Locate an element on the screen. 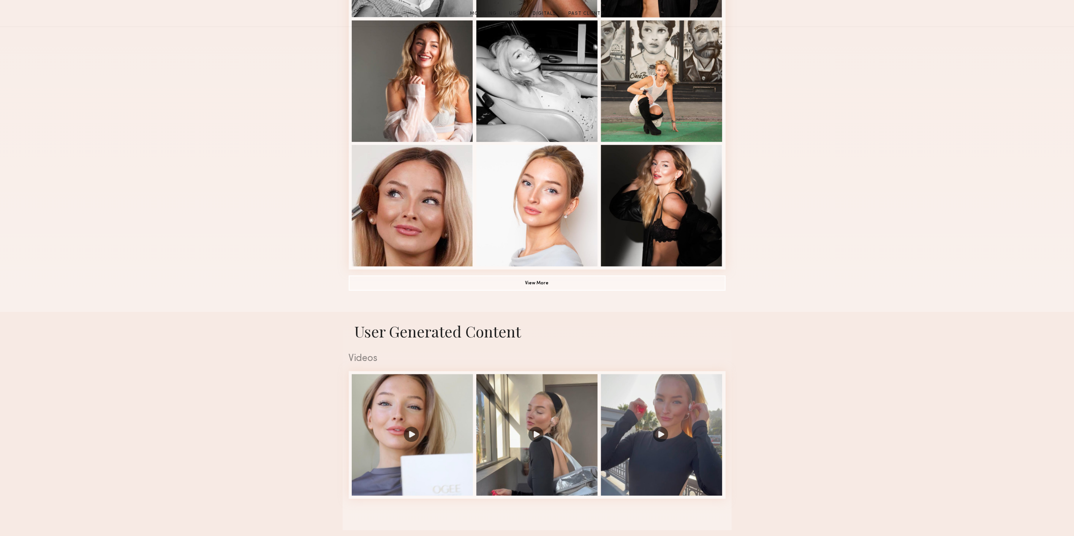  a: Digitals is located at coordinates (544, 14).